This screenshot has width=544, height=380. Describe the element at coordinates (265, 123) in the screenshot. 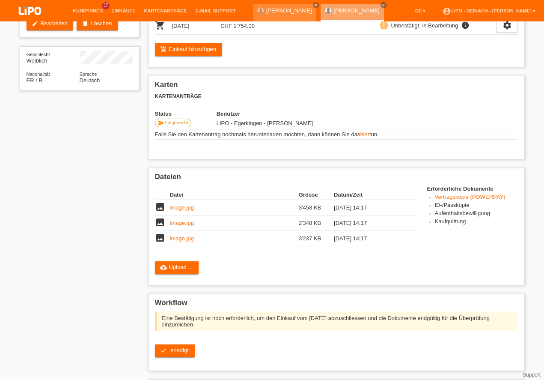

I see `span: 16.09.2025` at that location.